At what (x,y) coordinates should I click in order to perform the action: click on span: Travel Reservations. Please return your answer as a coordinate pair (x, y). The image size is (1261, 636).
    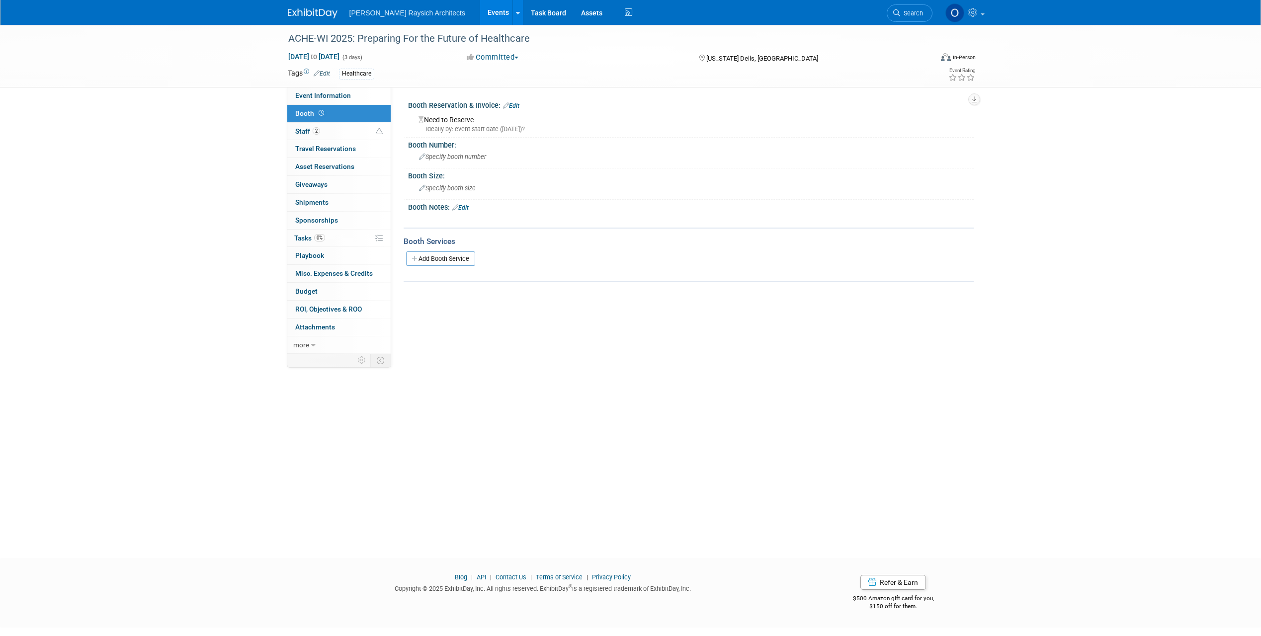
    Looking at the image, I should click on (325, 149).